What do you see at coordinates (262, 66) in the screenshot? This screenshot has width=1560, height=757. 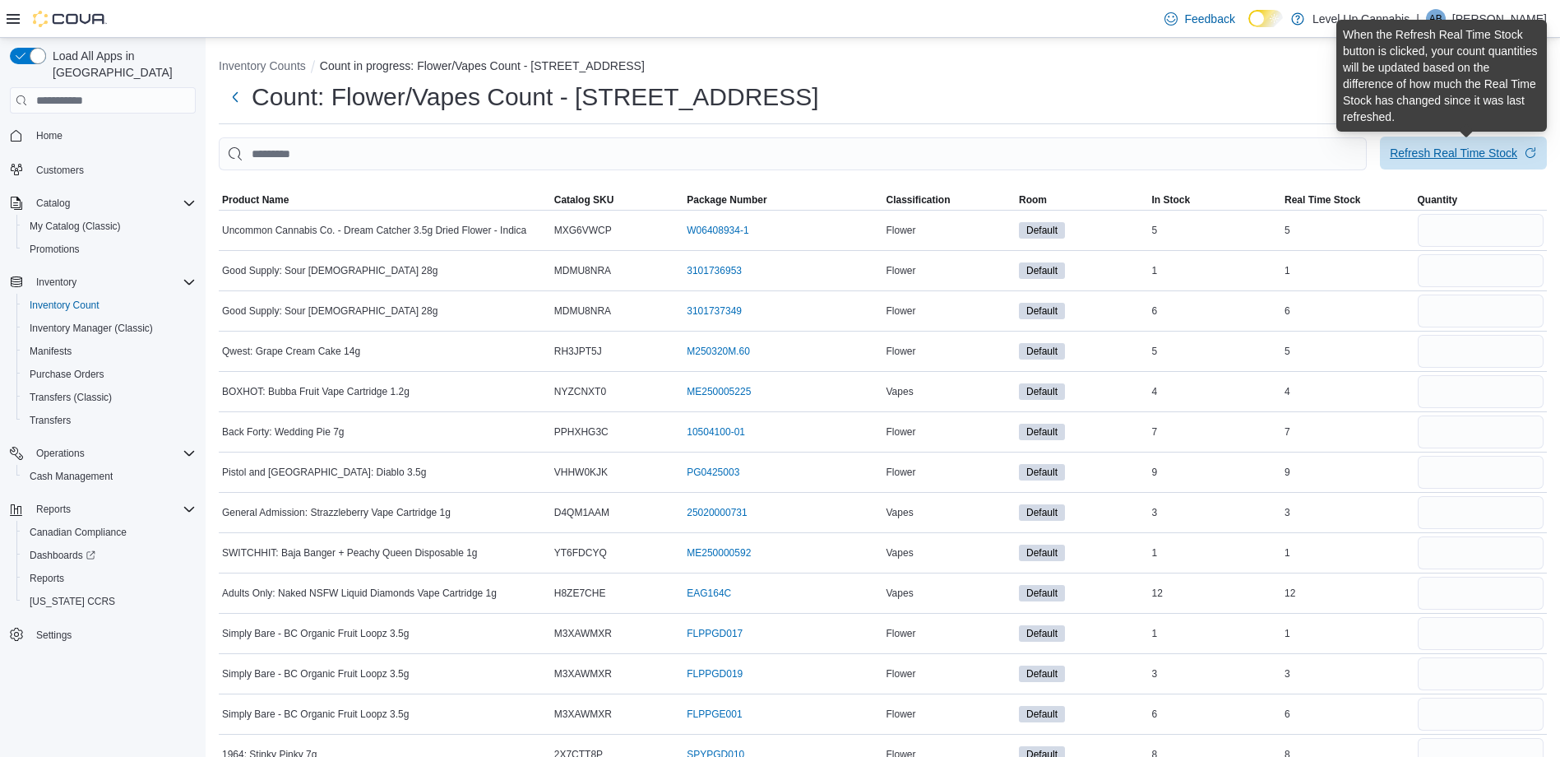 I see `button: Inventory Counts` at bounding box center [262, 66].